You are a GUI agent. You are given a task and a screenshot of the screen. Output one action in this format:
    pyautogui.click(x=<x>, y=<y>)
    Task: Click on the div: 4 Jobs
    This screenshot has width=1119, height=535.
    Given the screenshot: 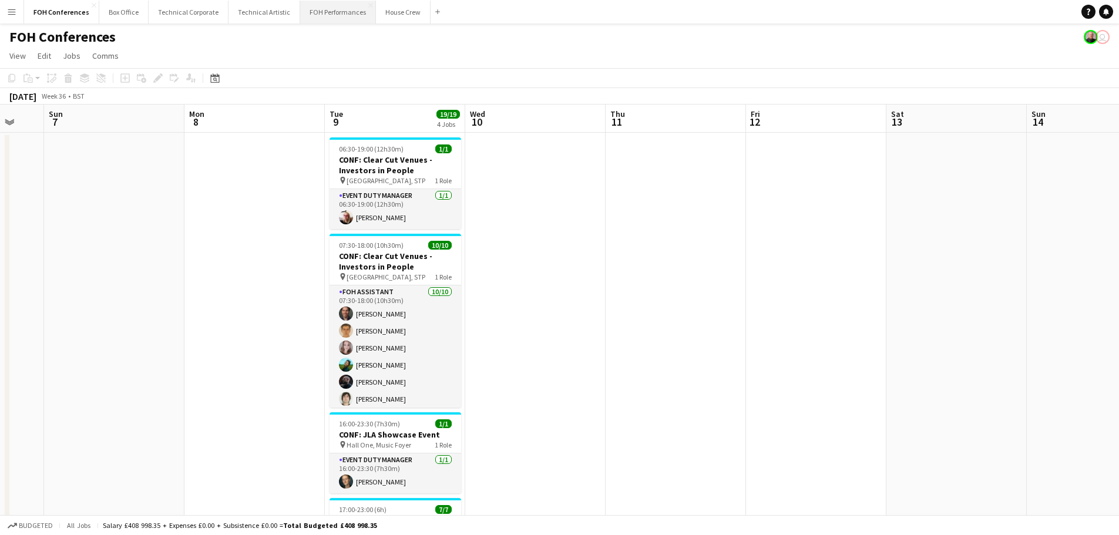 What is the action you would take?
    pyautogui.click(x=448, y=124)
    